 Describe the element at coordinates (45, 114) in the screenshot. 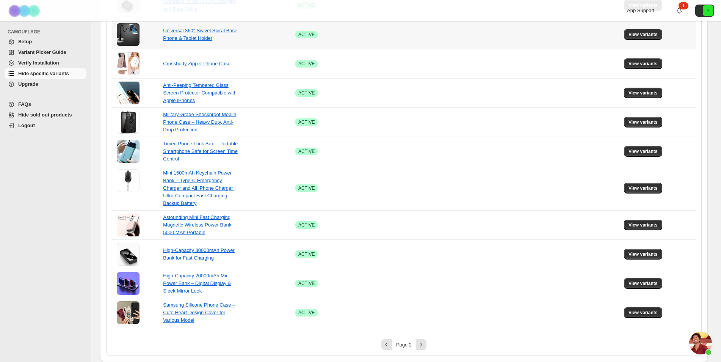

I see `span: Hide sold out products` at that location.